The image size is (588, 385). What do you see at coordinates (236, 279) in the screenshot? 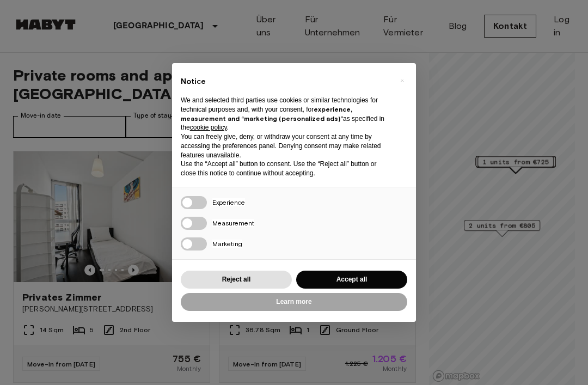
I see `button: Reject all` at bounding box center [236, 279].